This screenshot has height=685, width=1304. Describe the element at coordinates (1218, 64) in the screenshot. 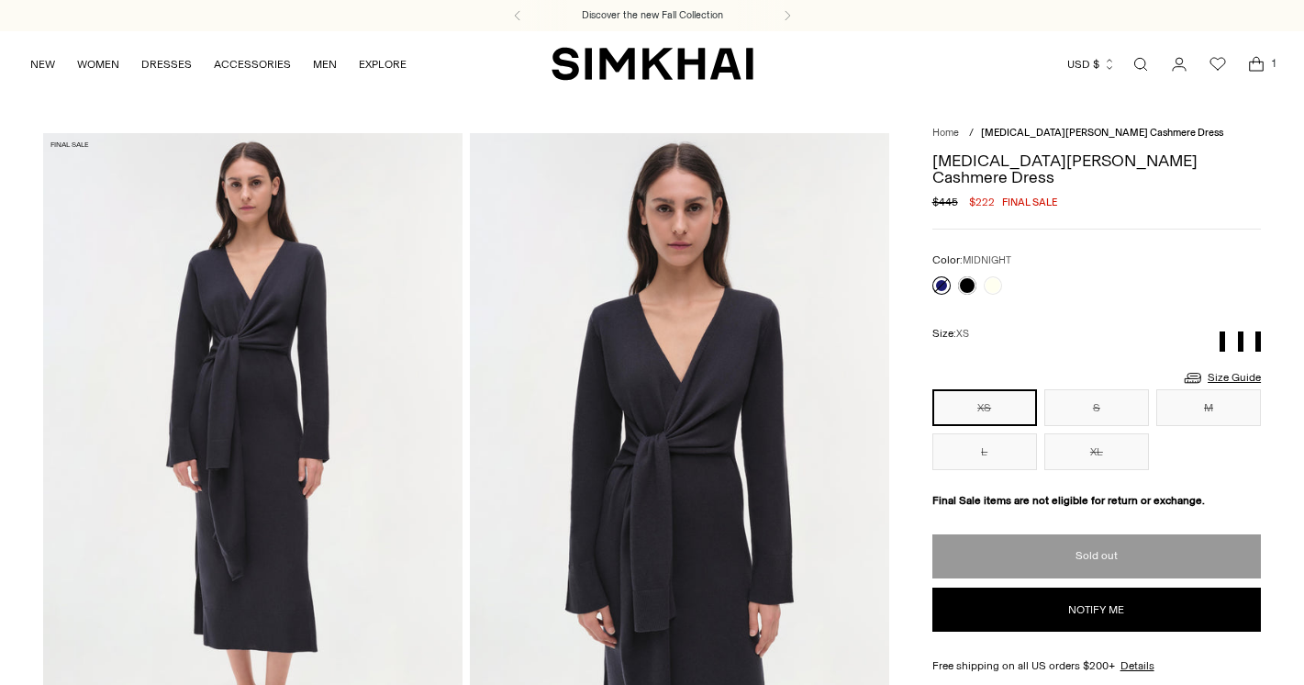

I see `a: Wishlist` at that location.